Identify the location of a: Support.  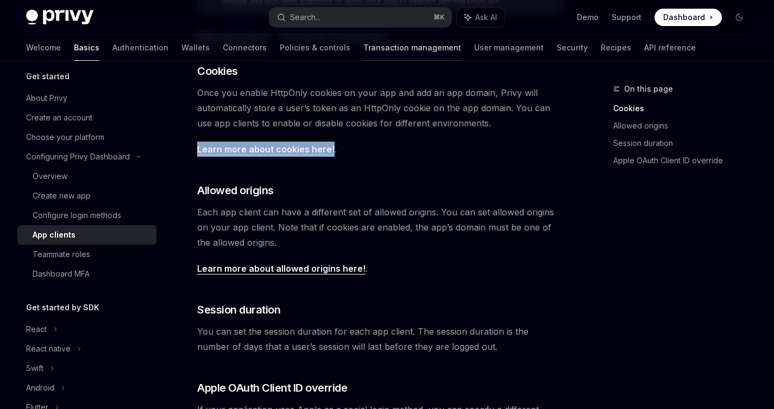
(626, 17).